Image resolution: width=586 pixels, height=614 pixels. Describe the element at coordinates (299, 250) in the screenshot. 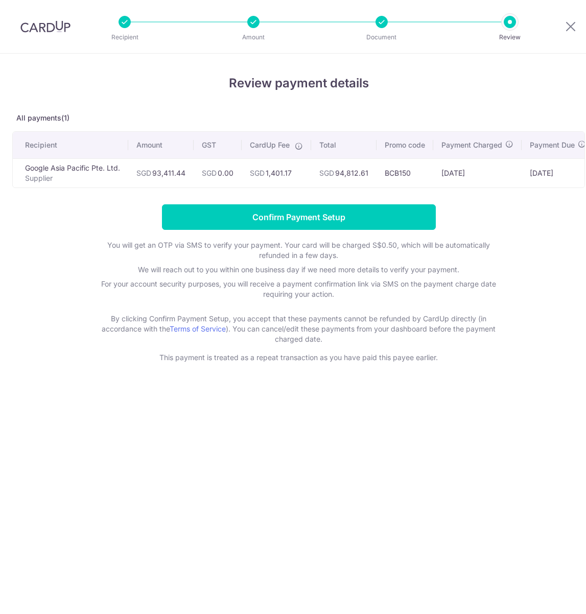

I see `p: You will get an OTP via SMS to verify your payment. Your card will be charged S$0.50, which will ...` at that location.